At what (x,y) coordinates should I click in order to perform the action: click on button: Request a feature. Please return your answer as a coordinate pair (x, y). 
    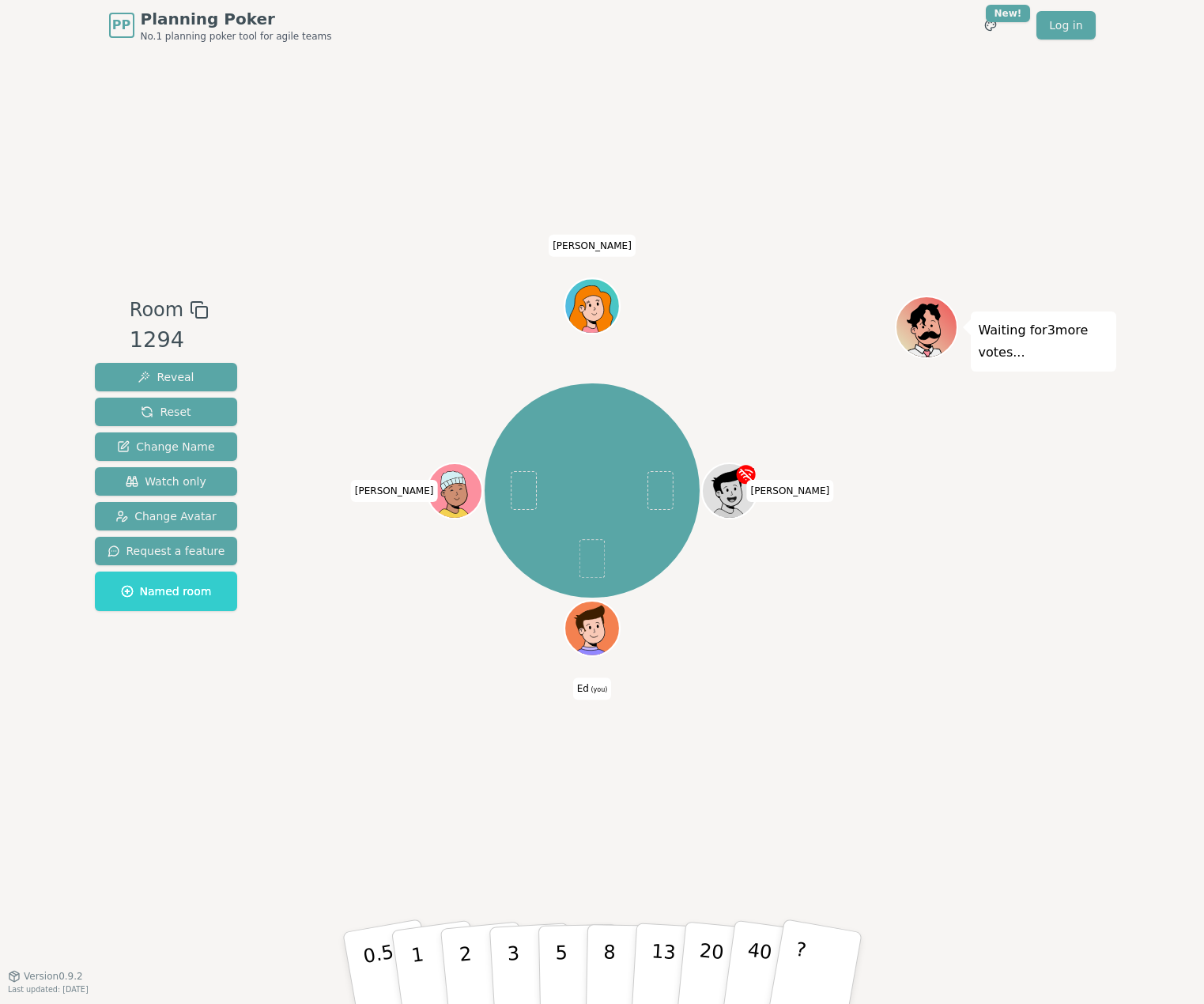
    Looking at the image, I should click on (166, 551).